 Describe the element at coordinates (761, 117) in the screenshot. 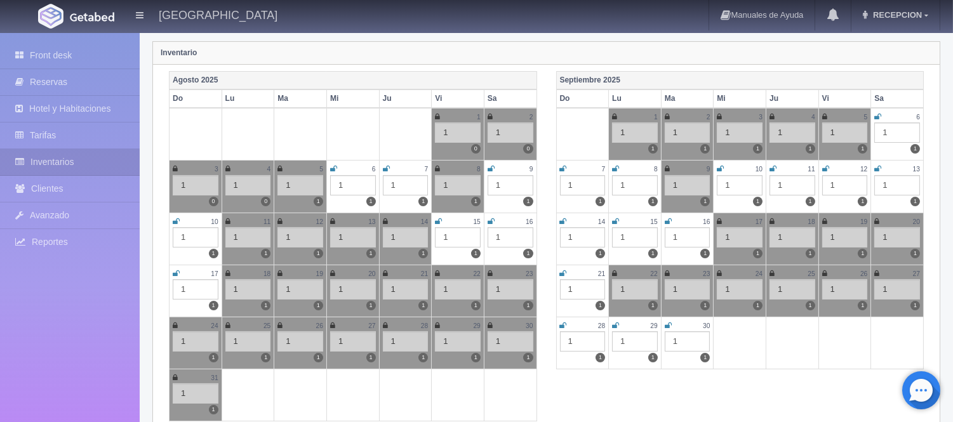

I see `small: 3` at that location.